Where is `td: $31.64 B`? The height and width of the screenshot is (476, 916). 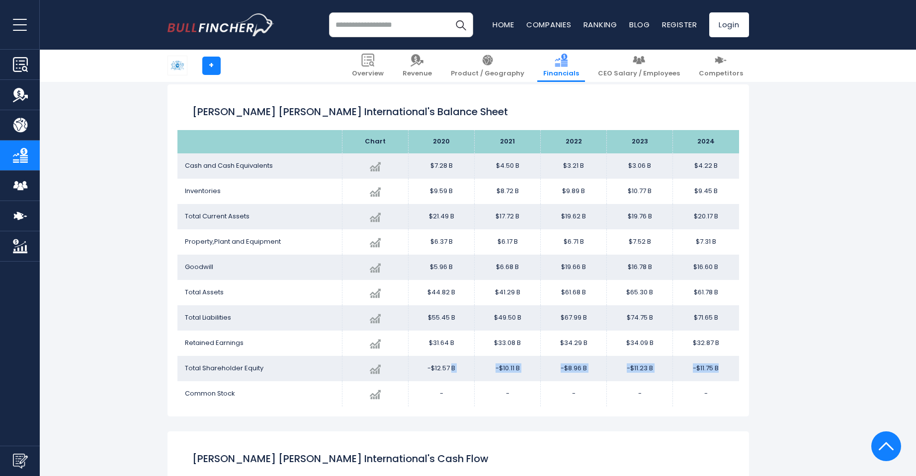
td: $31.64 B is located at coordinates (441, 343).